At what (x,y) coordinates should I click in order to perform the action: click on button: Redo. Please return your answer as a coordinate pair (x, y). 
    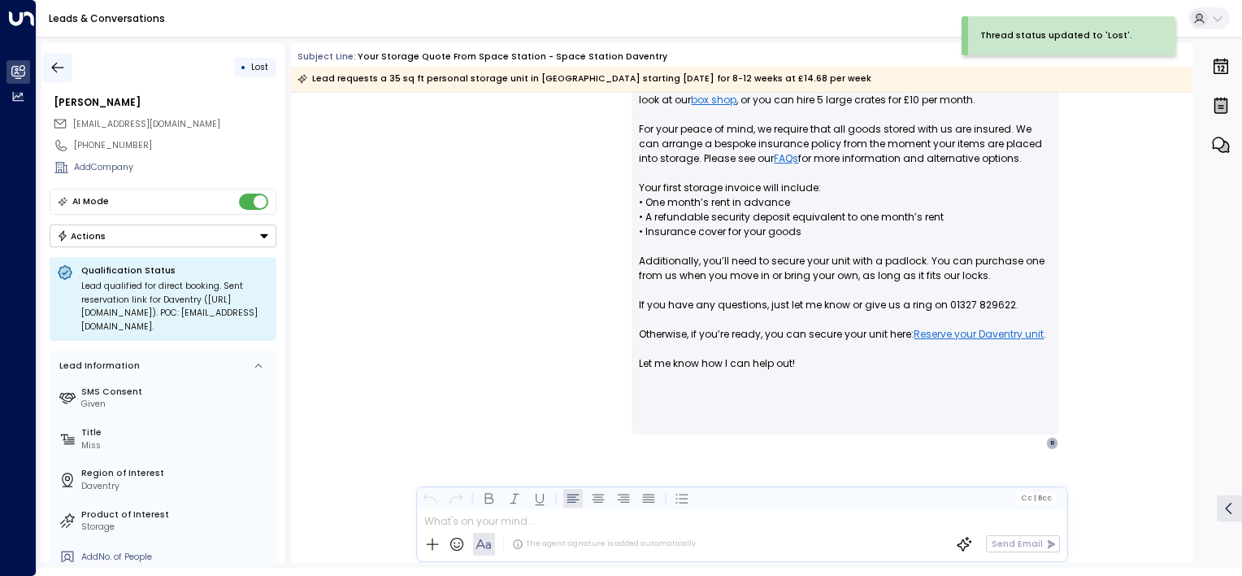
    Looking at the image, I should click on (455, 498).